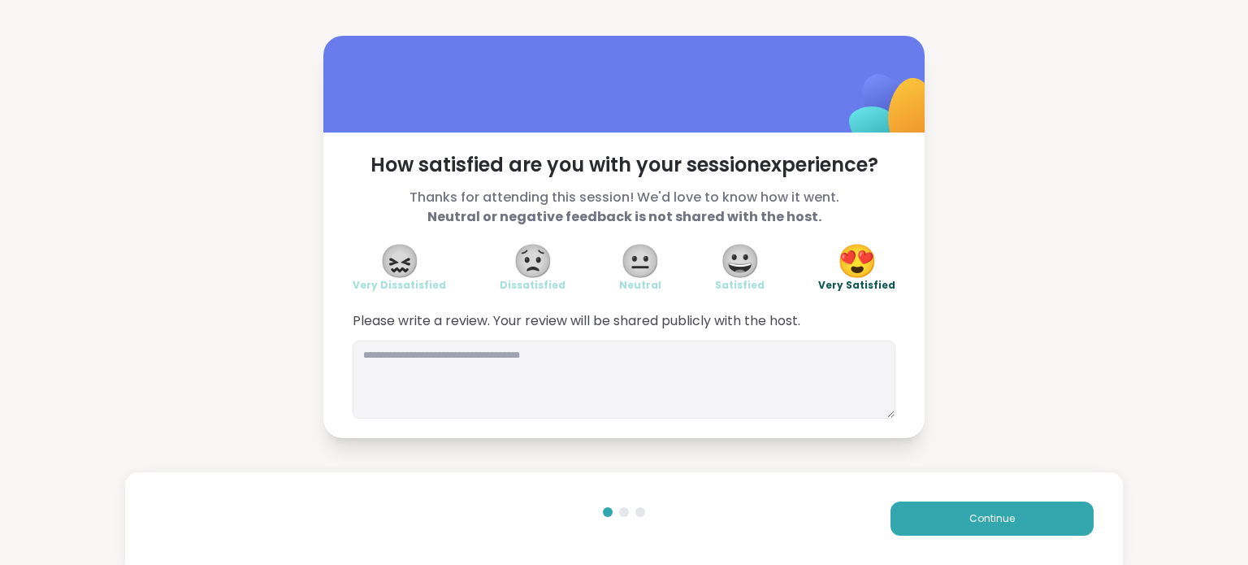 The height and width of the screenshot is (565, 1248). What do you see at coordinates (624, 321) in the screenshot?
I see `span: Please write a review. Your review will be shared publicly with the host.` at bounding box center [624, 321].